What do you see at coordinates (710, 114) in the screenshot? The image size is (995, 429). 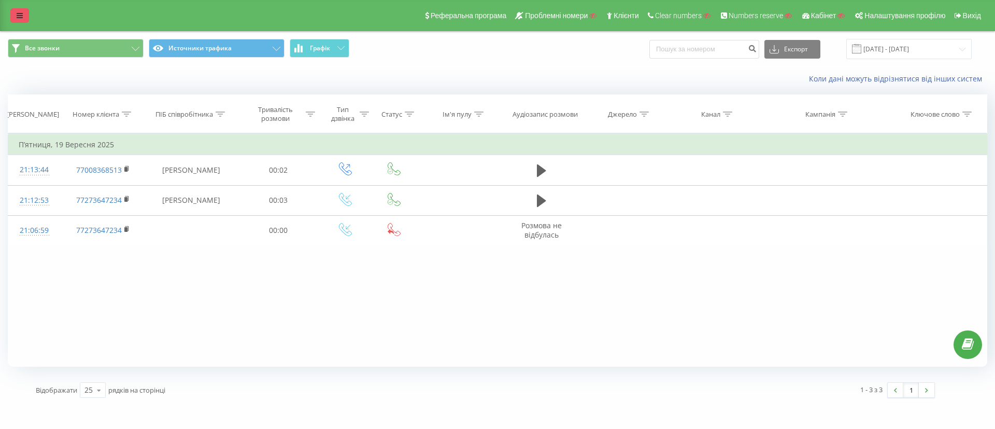 I see `div: Канал` at bounding box center [710, 114].